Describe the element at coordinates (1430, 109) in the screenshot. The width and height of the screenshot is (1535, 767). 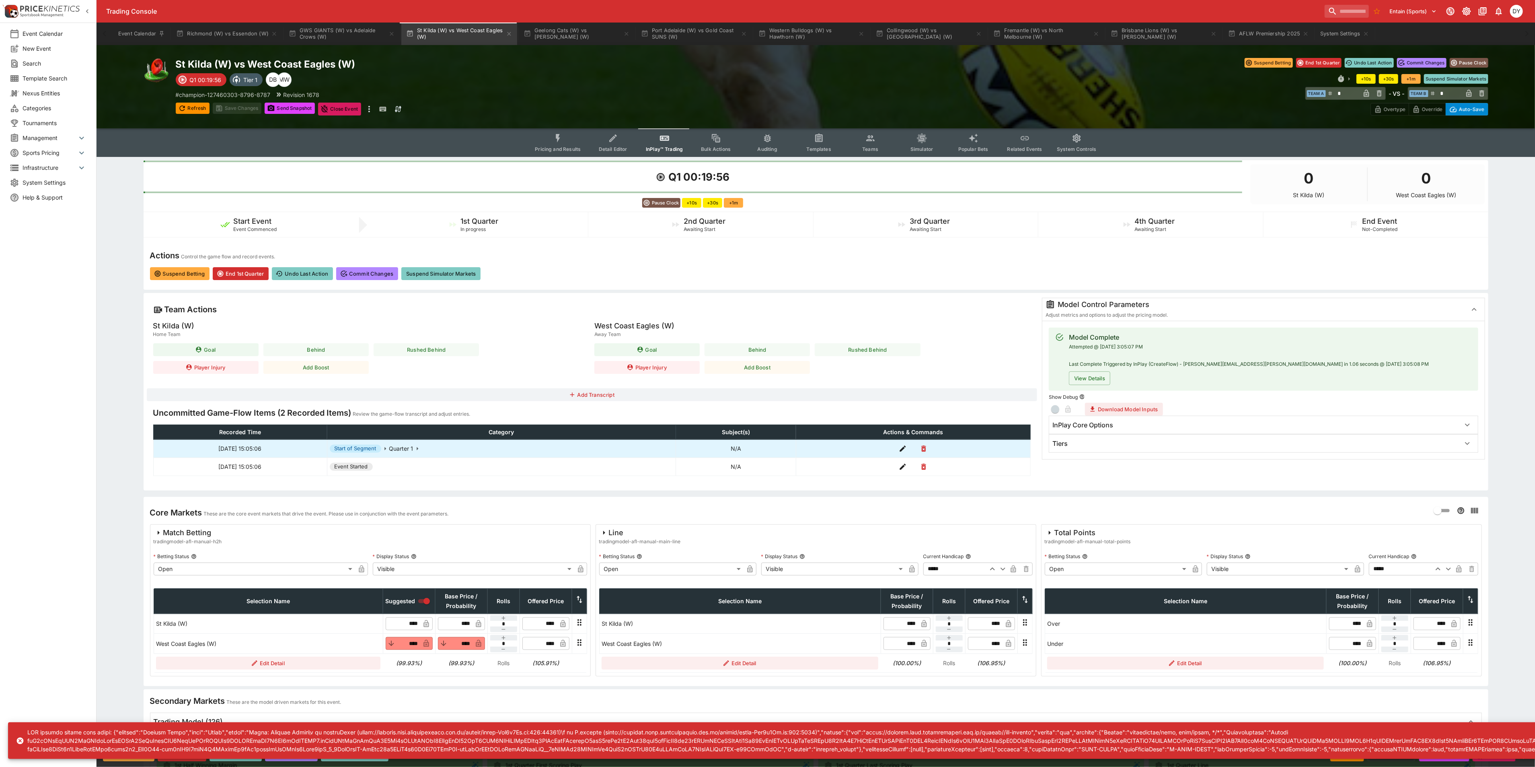
I see `div: Start From` at that location.